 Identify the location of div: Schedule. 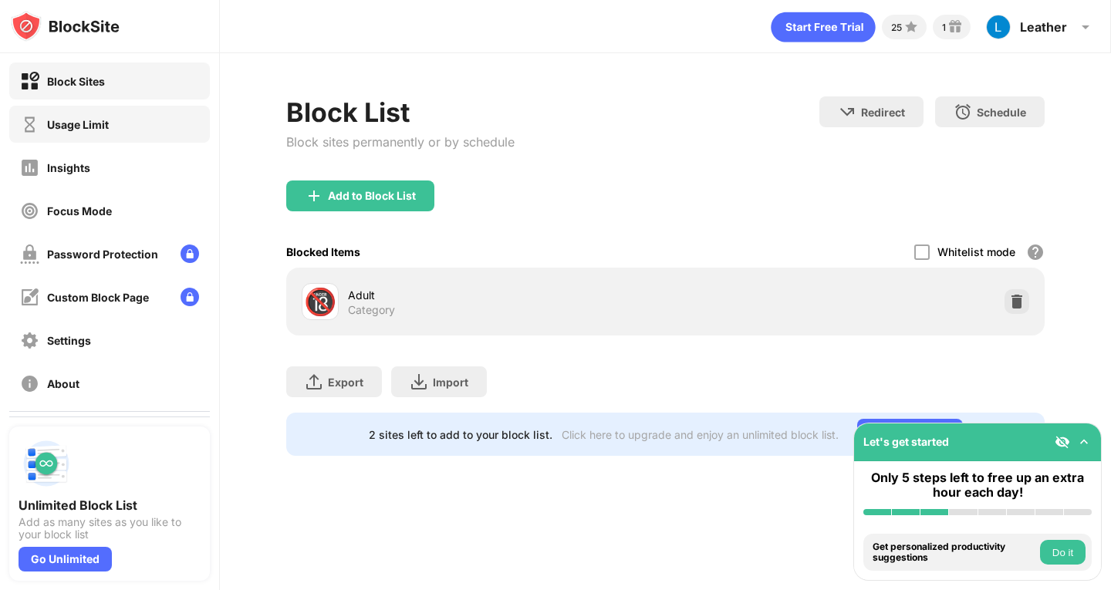
(1002, 112).